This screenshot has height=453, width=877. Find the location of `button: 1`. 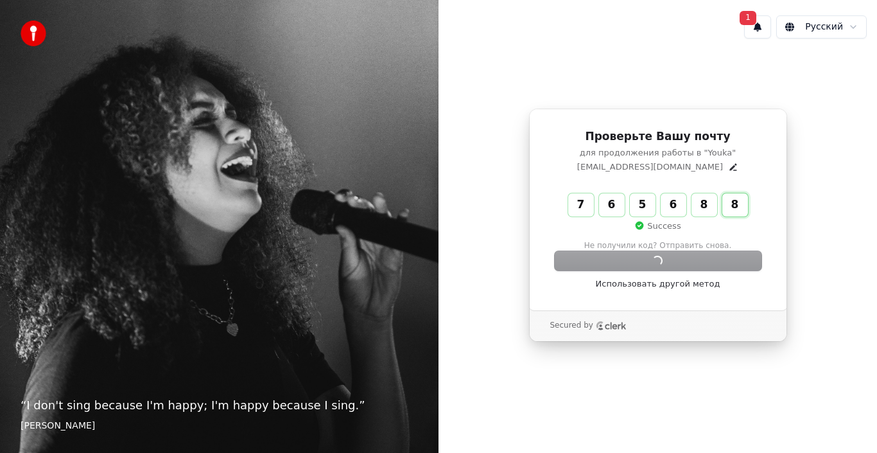

button: 1 is located at coordinates (757, 27).